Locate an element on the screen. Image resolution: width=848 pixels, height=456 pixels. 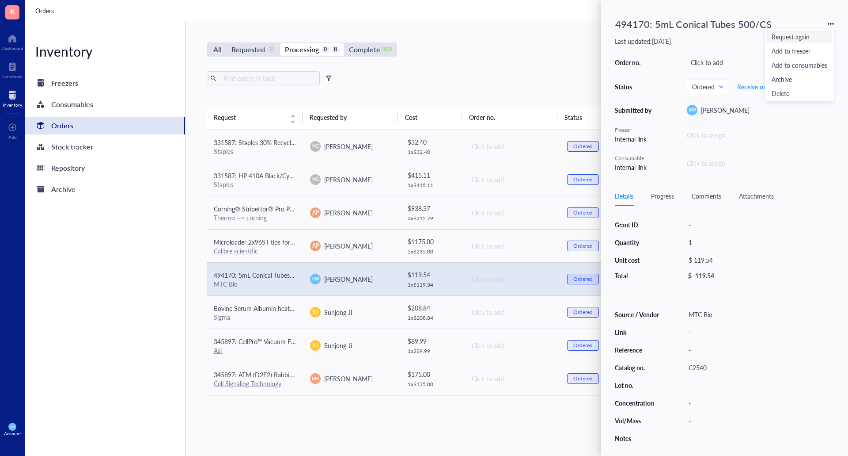
a: Thermo --> corning is located at coordinates (240, 217).